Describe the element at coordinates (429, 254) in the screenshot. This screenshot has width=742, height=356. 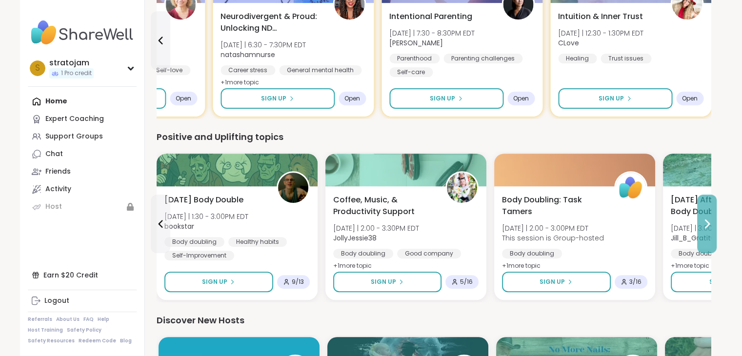
I see `div: Good company` at that location.